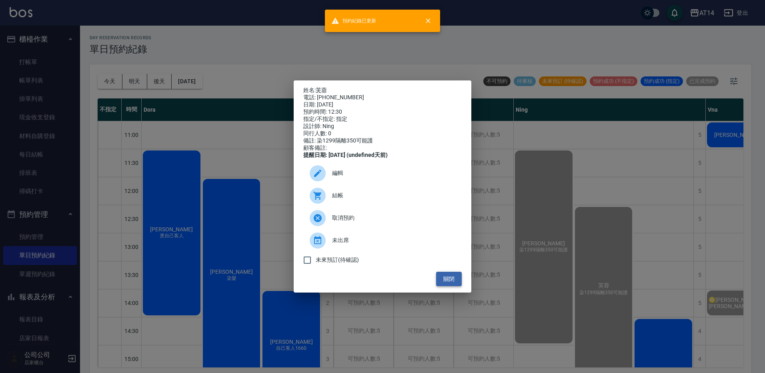 The width and height of the screenshot is (765, 373). Describe the element at coordinates (337, 260) in the screenshot. I see `span: 未來預訂(待確認)` at that location.